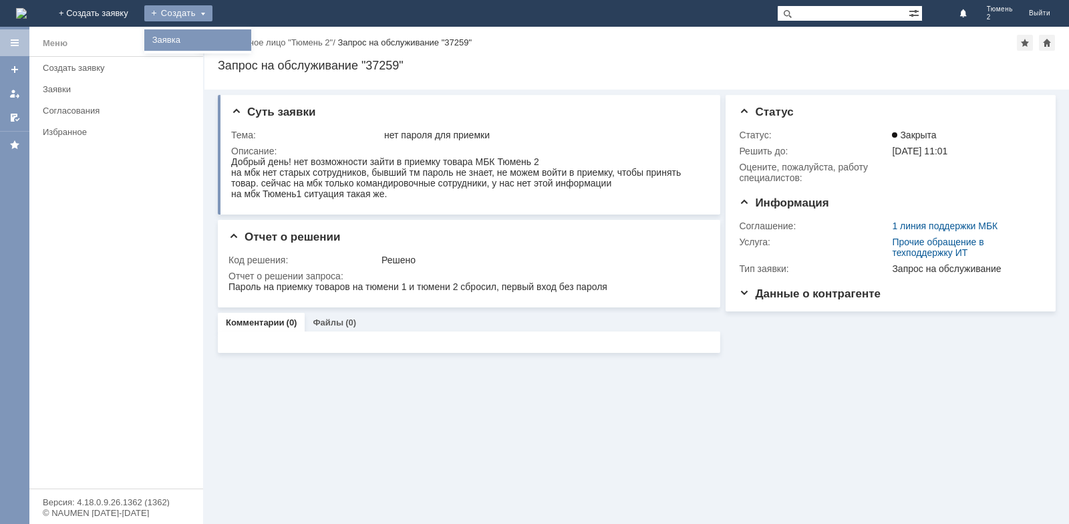 Image resolution: width=1069 pixels, height=524 pixels. I want to click on div: Решено, so click(542, 260).